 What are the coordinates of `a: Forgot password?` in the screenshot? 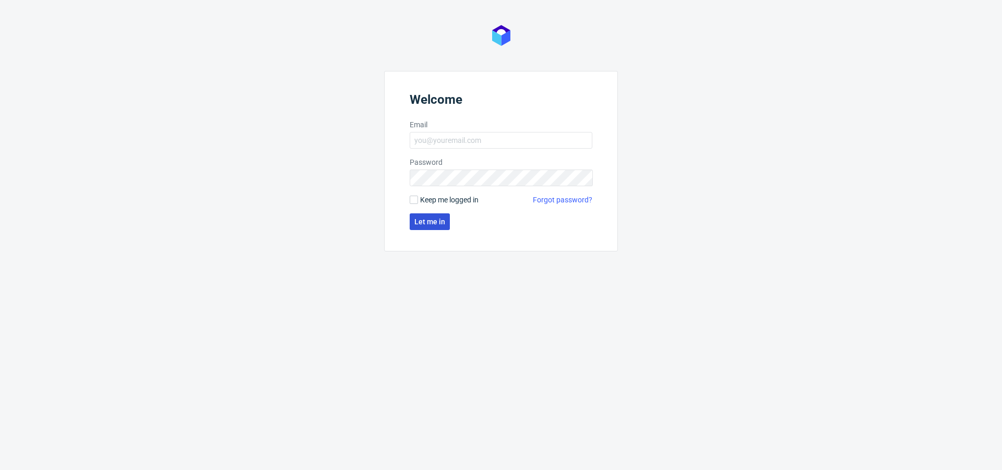 It's located at (563, 200).